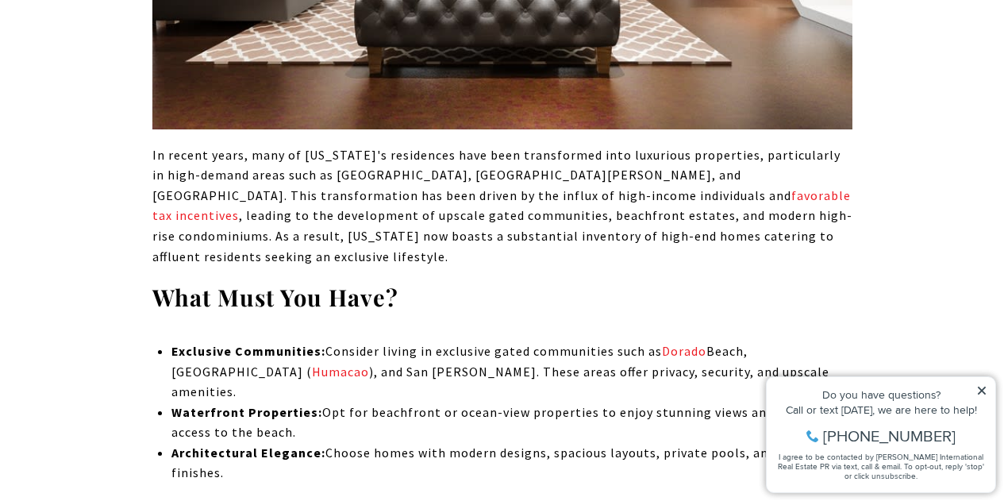  What do you see at coordinates (123, 41) in the screenshot?
I see `div: Do you have questions?` at bounding box center [123, 41].